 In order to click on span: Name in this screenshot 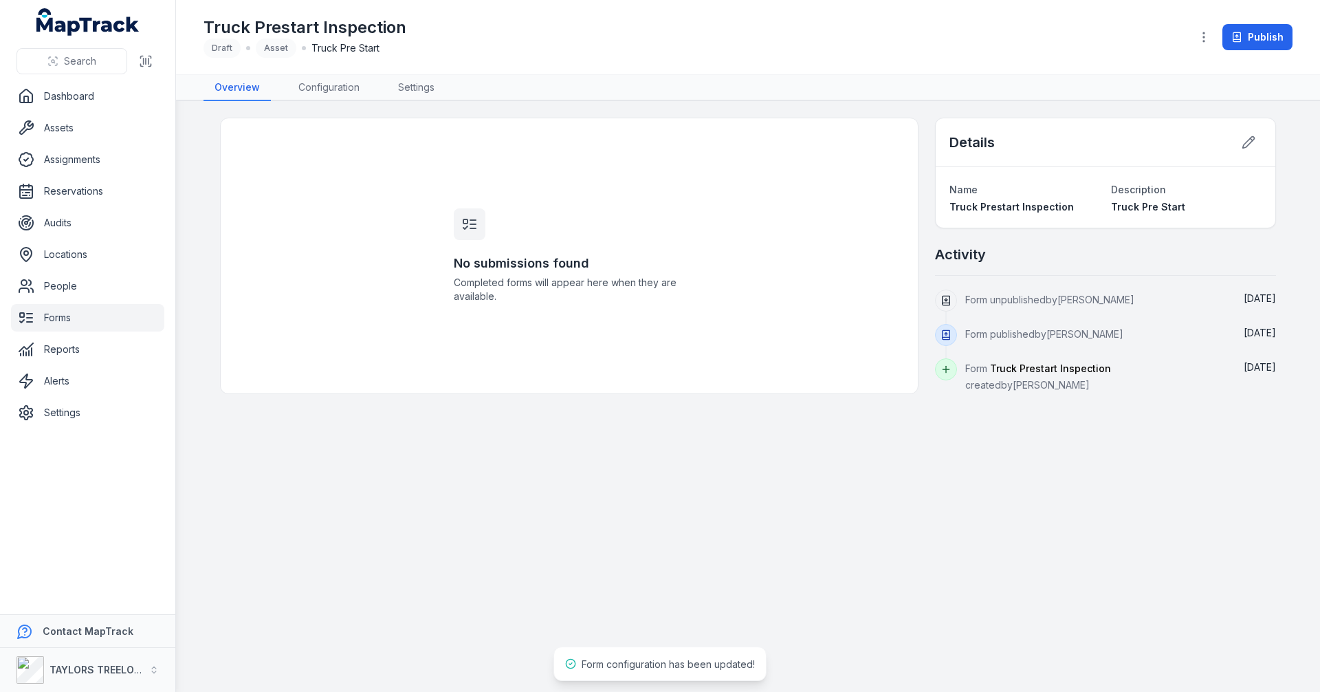, I will do `click(963, 189)`.